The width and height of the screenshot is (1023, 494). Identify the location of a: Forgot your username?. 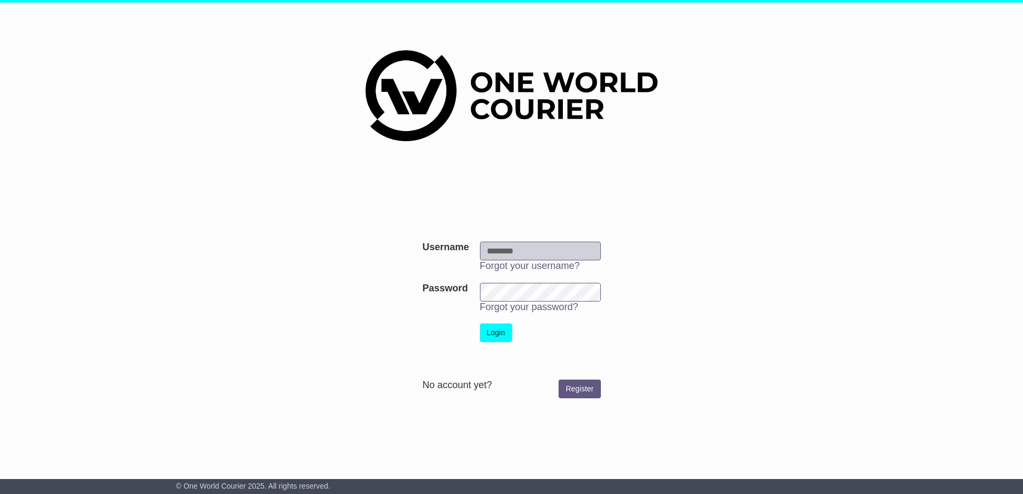
(530, 266).